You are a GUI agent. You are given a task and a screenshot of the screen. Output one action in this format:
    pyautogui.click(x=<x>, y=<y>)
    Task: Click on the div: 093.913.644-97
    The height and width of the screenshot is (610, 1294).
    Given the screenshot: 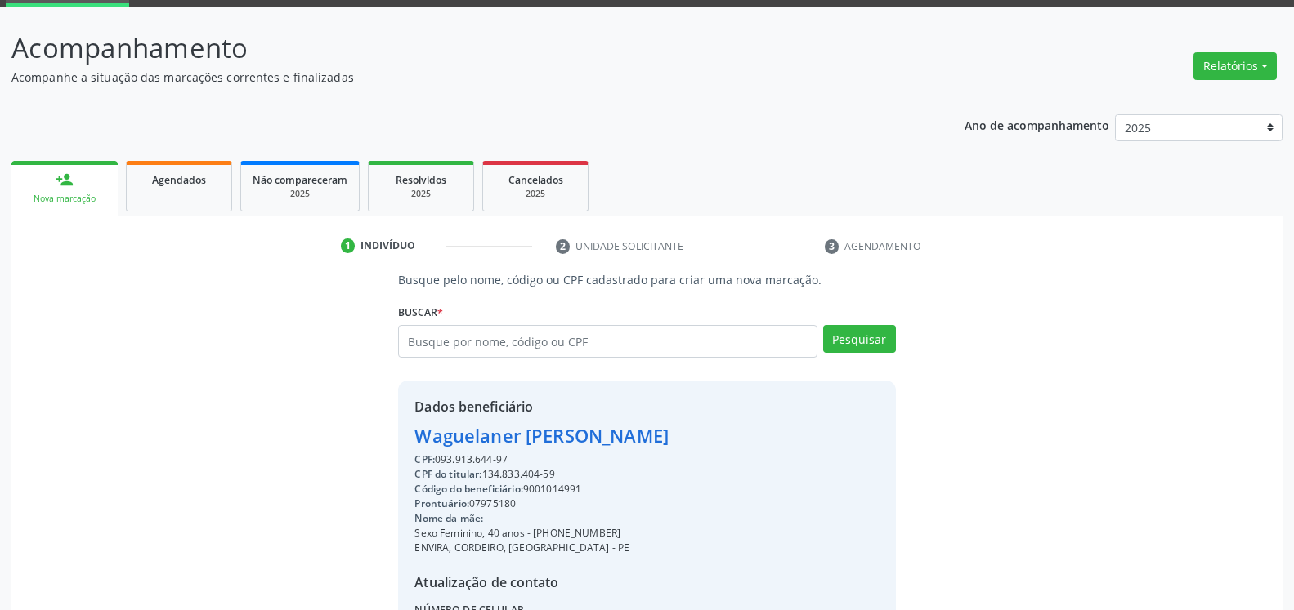 What is the action you would take?
    pyautogui.click(x=541, y=460)
    